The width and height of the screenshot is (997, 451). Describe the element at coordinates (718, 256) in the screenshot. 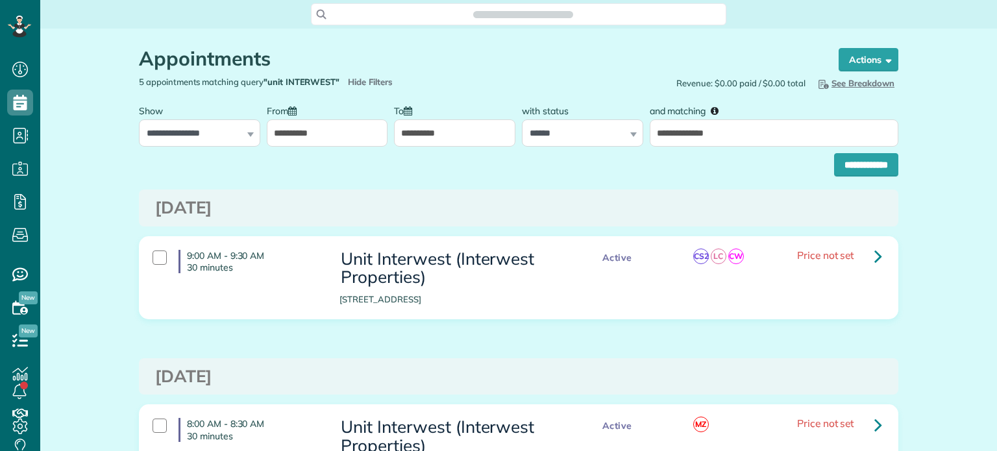

I see `span: LC` at that location.